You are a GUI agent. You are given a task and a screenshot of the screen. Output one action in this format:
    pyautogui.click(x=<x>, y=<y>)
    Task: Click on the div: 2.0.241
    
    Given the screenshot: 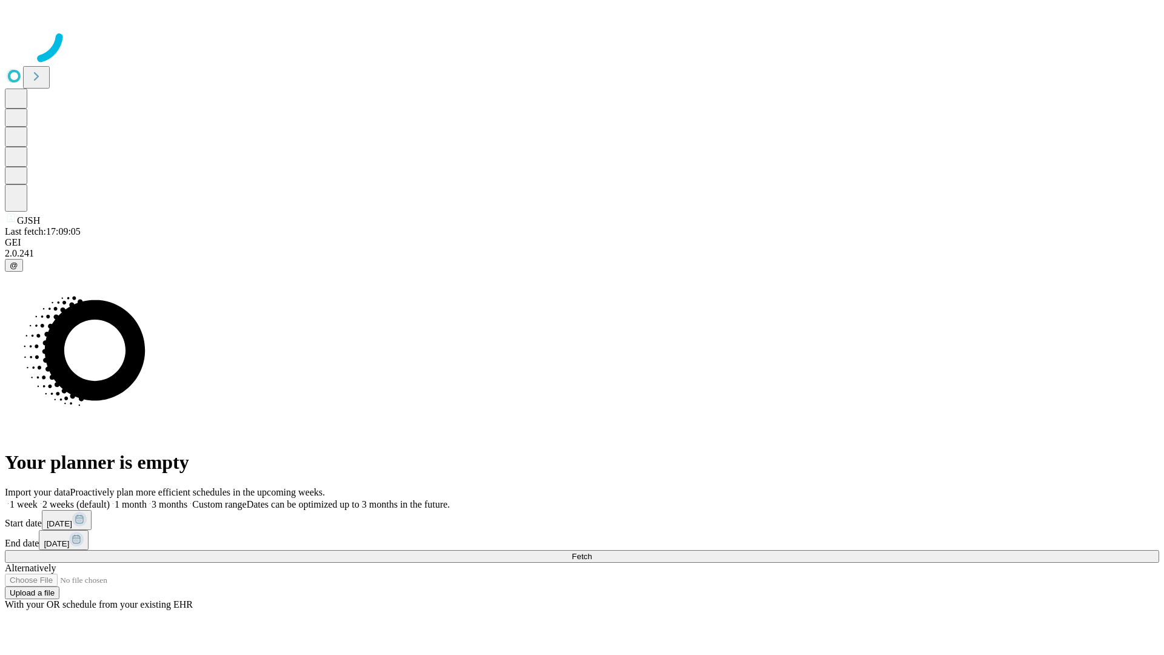 What is the action you would take?
    pyautogui.click(x=582, y=253)
    